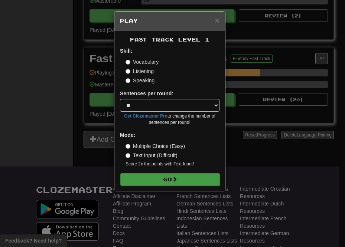 The image size is (345, 247). I want to click on button: Close, so click(217, 20).